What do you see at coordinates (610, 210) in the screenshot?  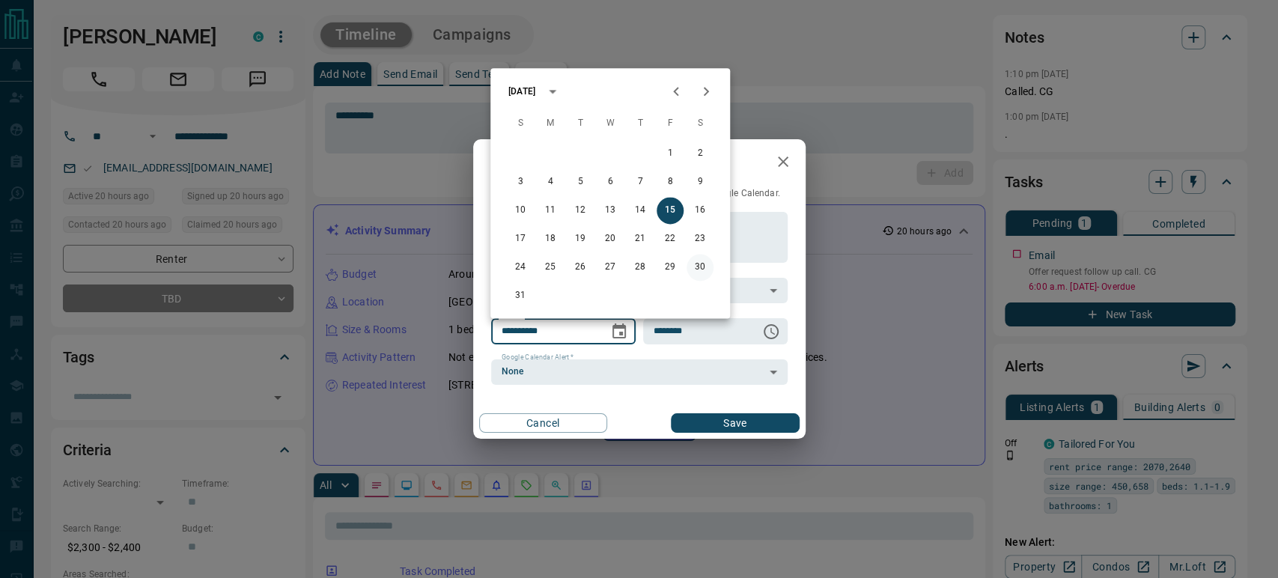 I see `button: 13` at bounding box center [610, 210].